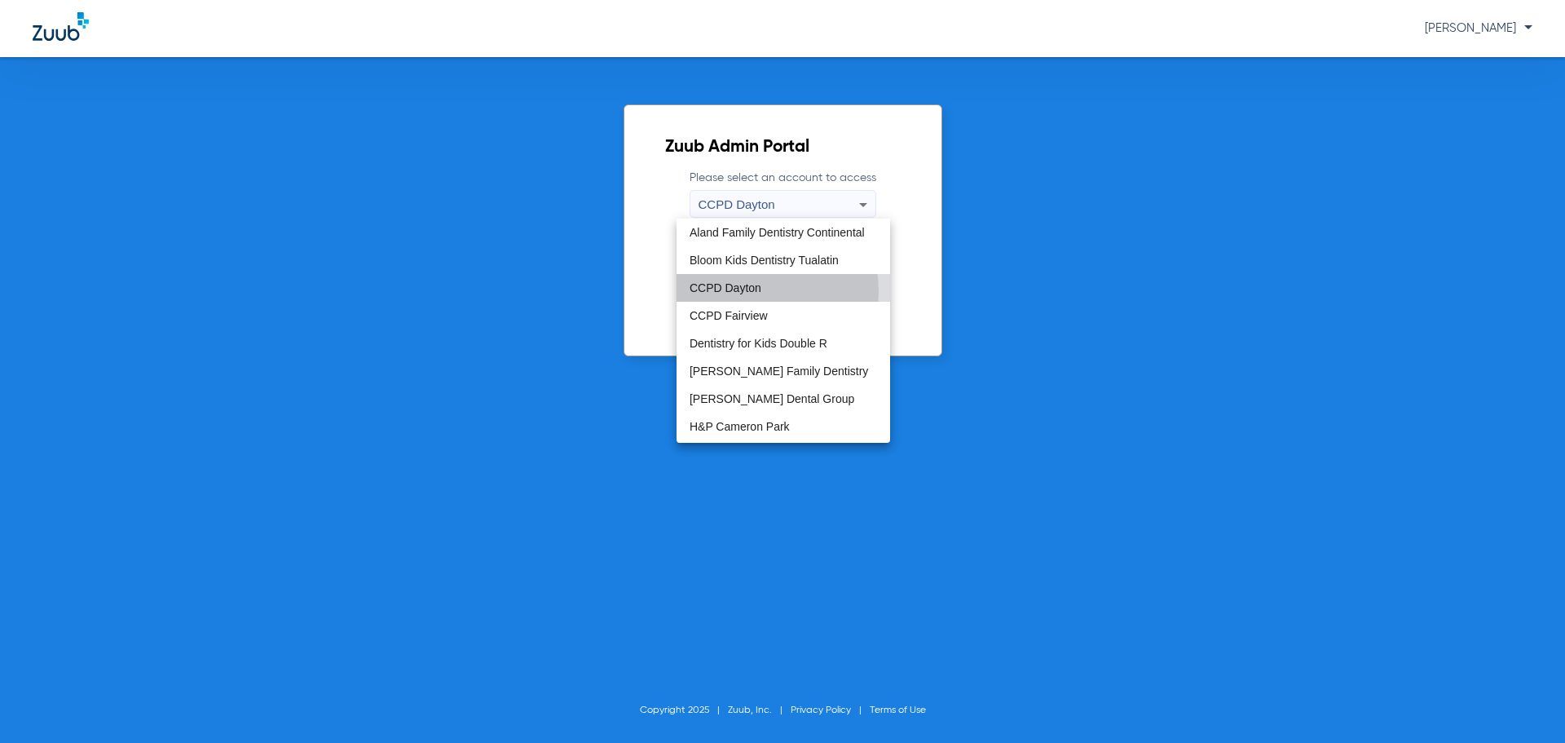 Image resolution: width=1565 pixels, height=743 pixels. What do you see at coordinates (782, 294) in the screenshot?
I see `button: Access Account` at bounding box center [782, 294].